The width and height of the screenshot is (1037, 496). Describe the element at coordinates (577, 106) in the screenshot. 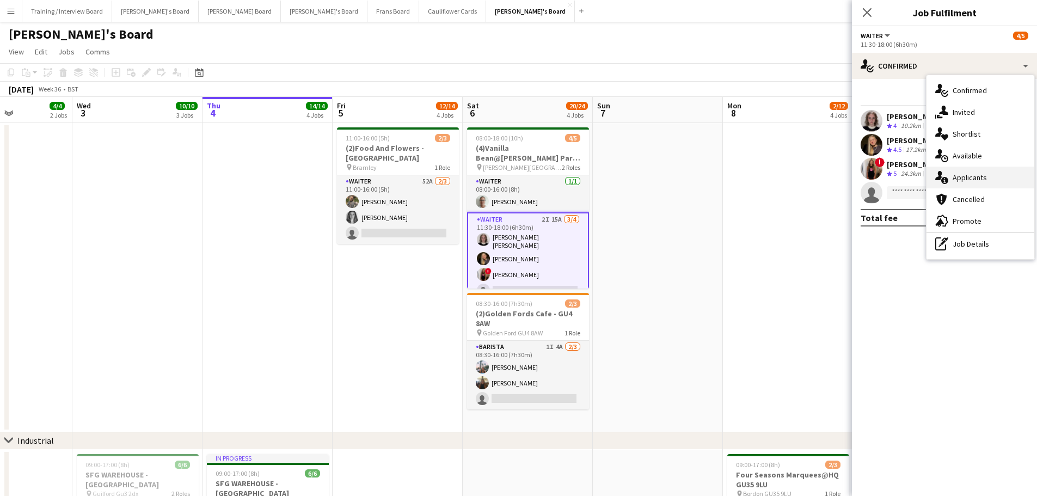

I see `span: 20/24` at that location.